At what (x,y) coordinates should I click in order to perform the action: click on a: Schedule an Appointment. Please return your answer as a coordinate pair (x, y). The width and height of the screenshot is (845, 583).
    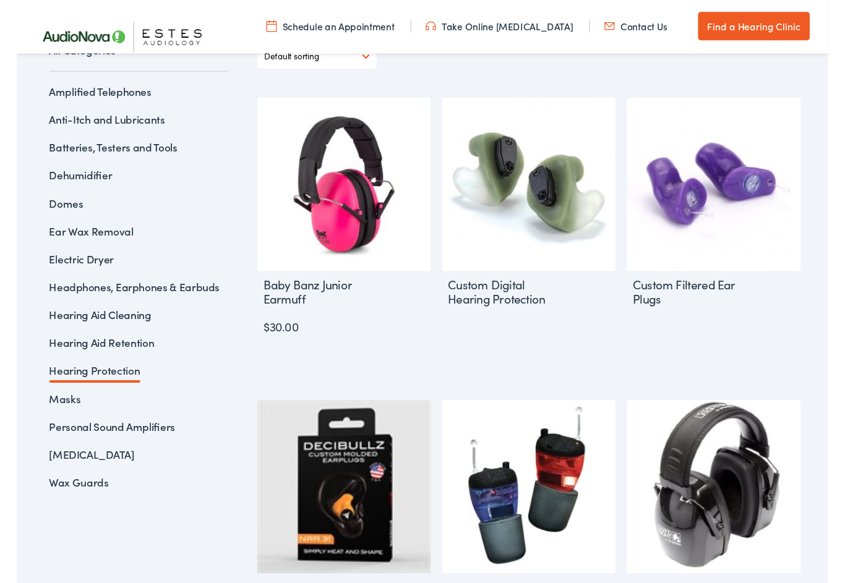
    Looking at the image, I should click on (326, 27).